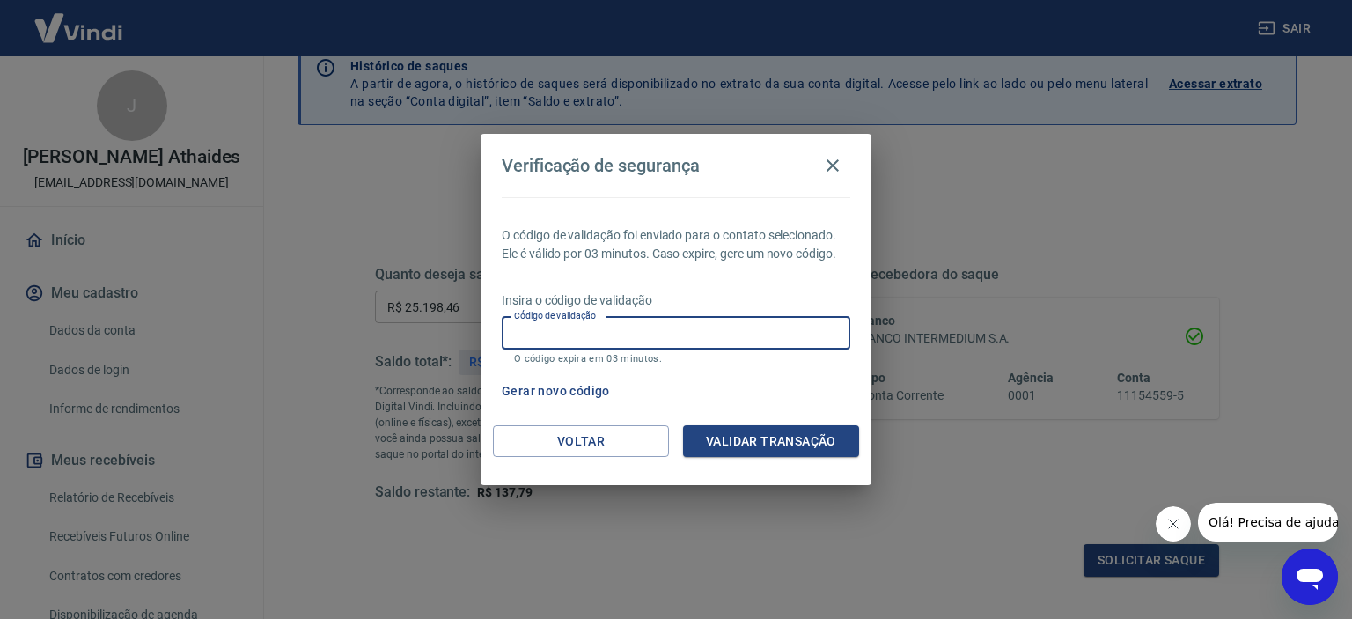 This screenshot has height=619, width=1352. Describe the element at coordinates (676, 358) in the screenshot. I see `p: O código expira em 03 minutos.` at that location.